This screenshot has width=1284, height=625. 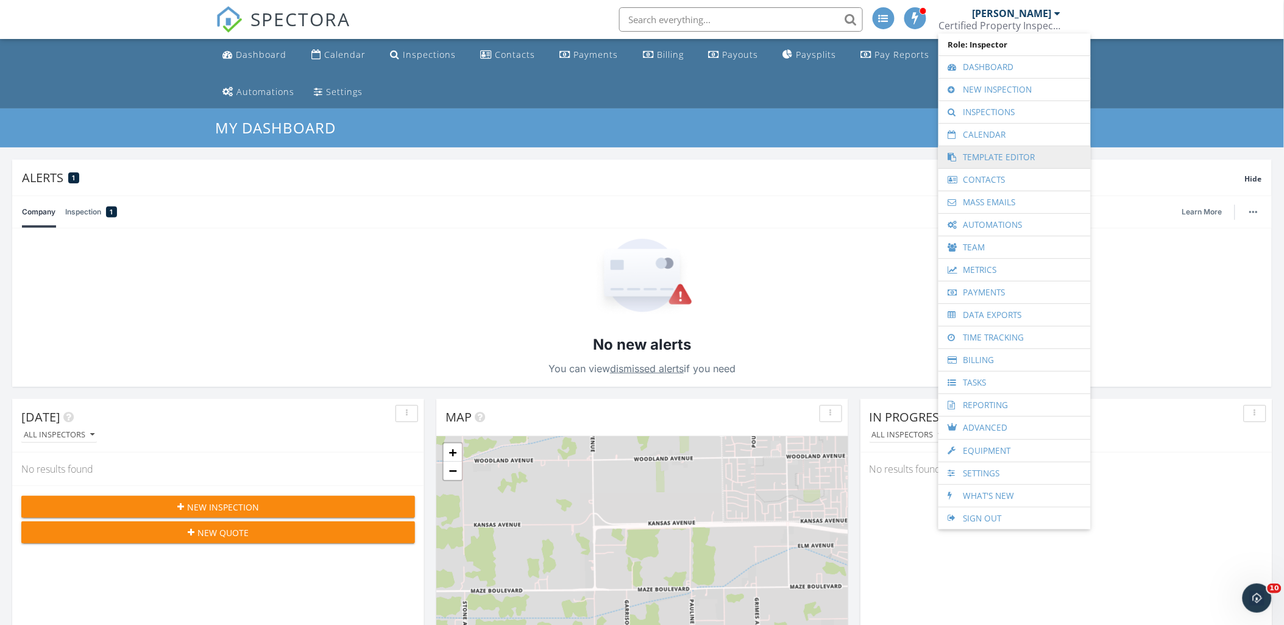 I want to click on a: SPECTORA, so click(x=283, y=29).